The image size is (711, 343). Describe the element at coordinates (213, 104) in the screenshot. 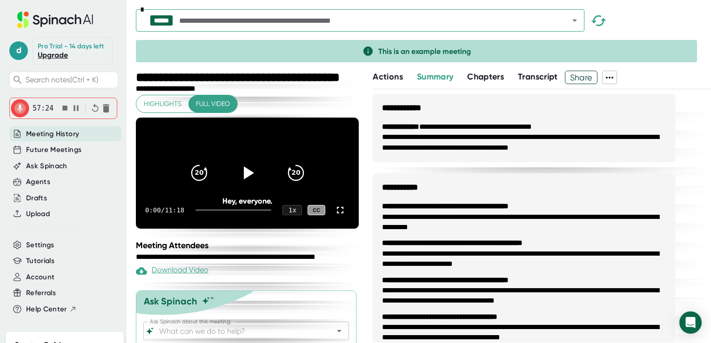

I see `button: Full video` at that location.